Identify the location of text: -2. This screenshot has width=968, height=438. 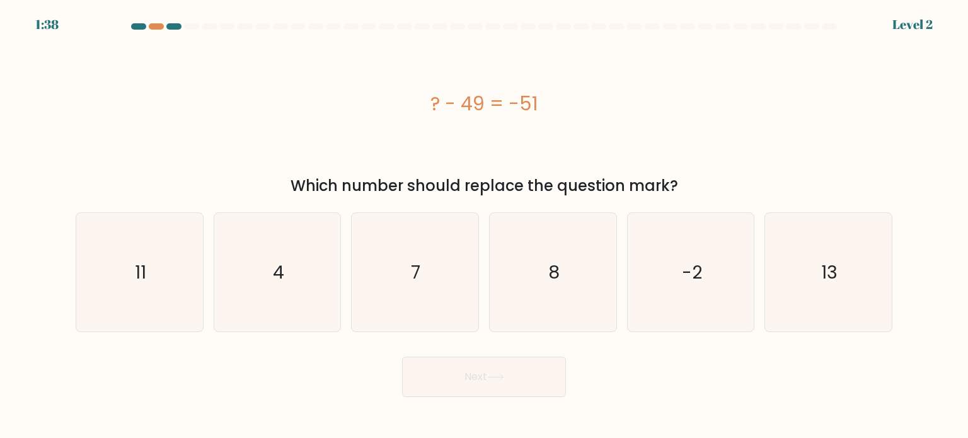
(692, 272).